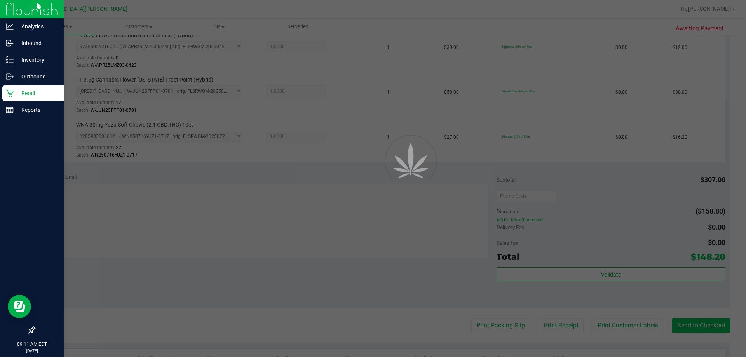  Describe the element at coordinates (10, 26) in the screenshot. I see `inline-svg: Analytics` at that location.